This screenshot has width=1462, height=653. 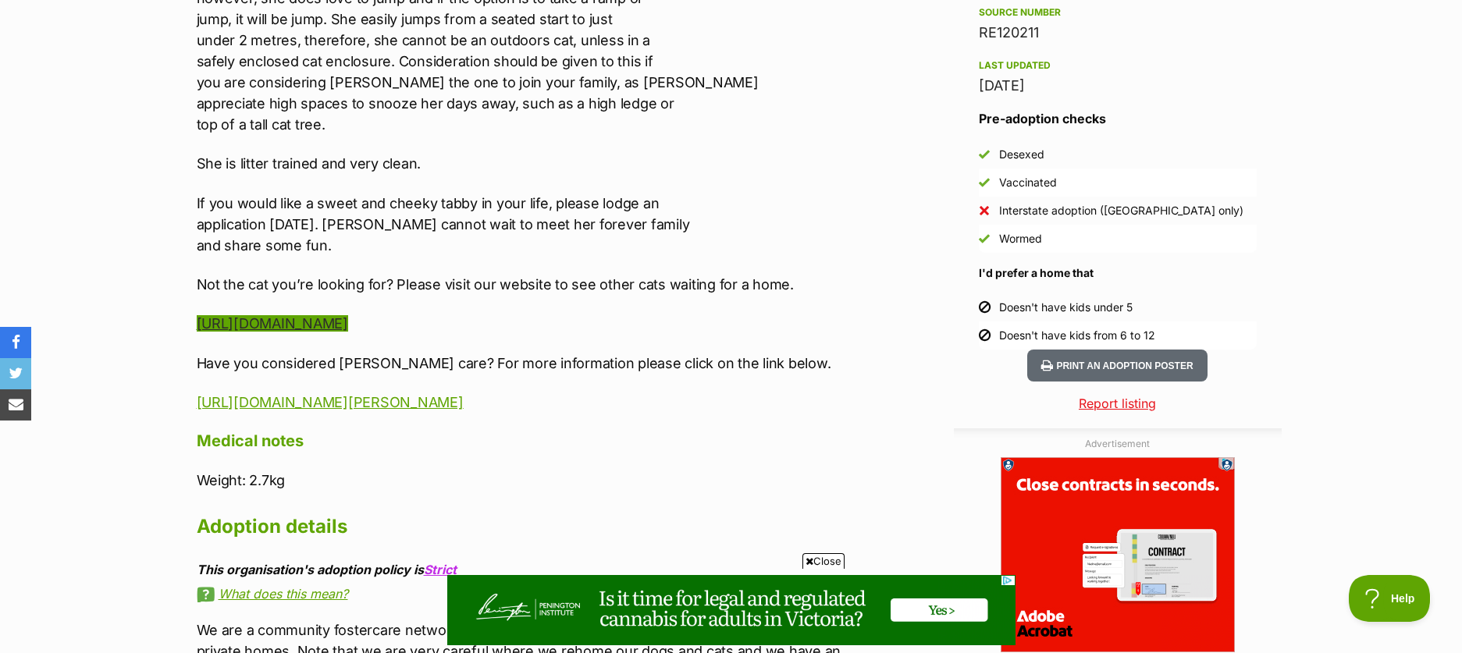 I want to click on div: This organisation's adoption policy is, so click(x=519, y=570).